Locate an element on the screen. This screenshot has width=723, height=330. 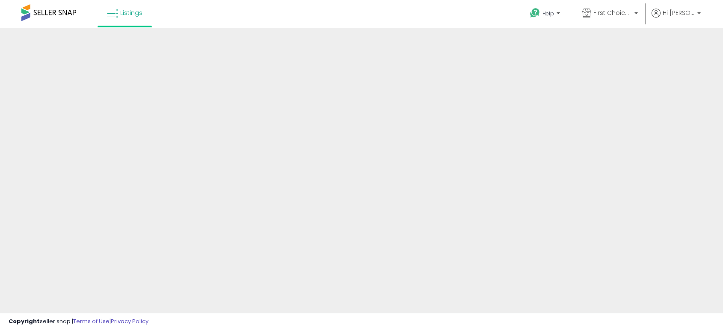
span: First Choice Online is located at coordinates (613, 13).